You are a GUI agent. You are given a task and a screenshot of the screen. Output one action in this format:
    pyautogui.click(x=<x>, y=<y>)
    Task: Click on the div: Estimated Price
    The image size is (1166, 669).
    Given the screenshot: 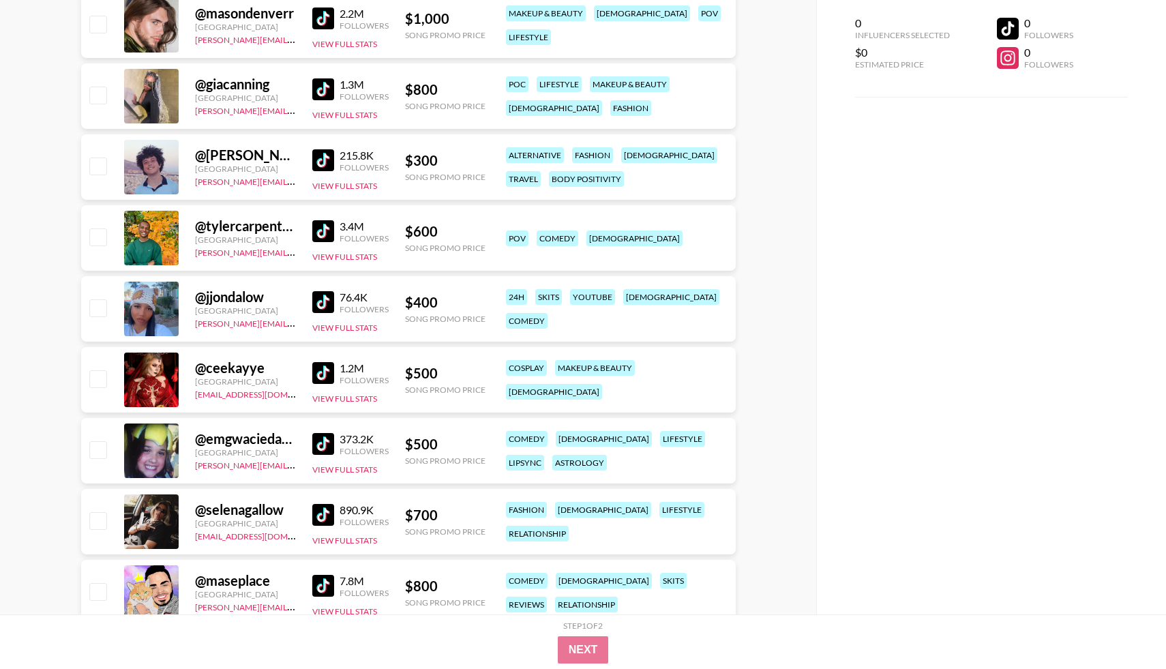 What is the action you would take?
    pyautogui.click(x=902, y=64)
    